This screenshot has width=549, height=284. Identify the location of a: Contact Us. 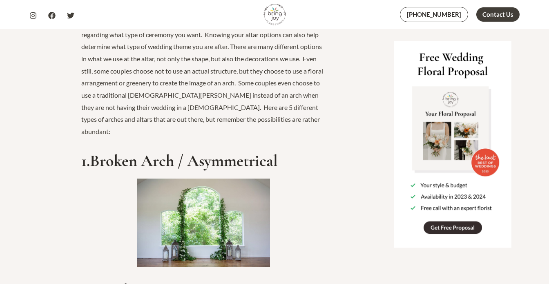
(498, 14).